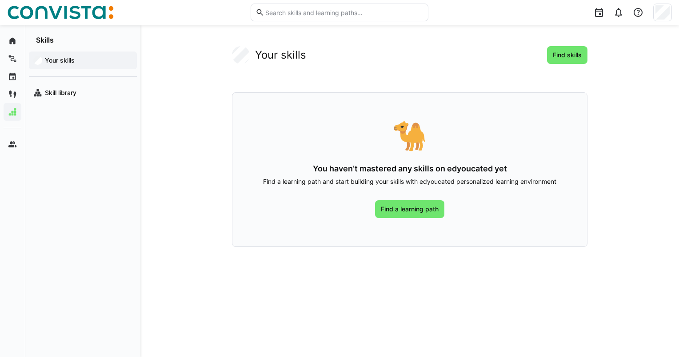 This screenshot has height=357, width=679. I want to click on p: Find a learning path and start building your skills with edyoucated personalized learning environ..., so click(410, 182).